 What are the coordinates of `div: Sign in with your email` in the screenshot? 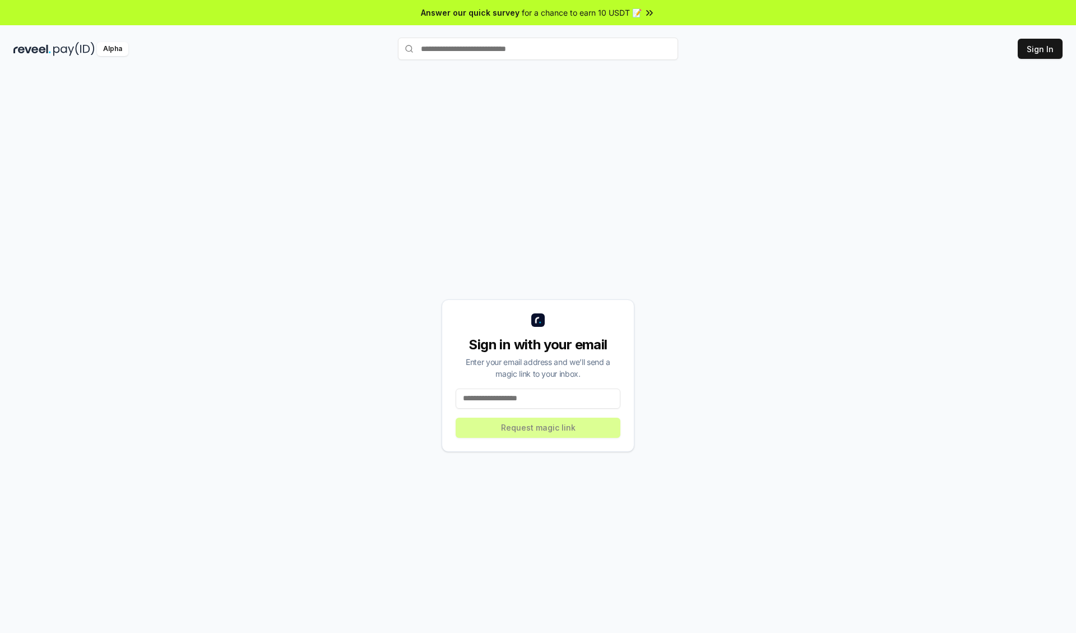 It's located at (538, 345).